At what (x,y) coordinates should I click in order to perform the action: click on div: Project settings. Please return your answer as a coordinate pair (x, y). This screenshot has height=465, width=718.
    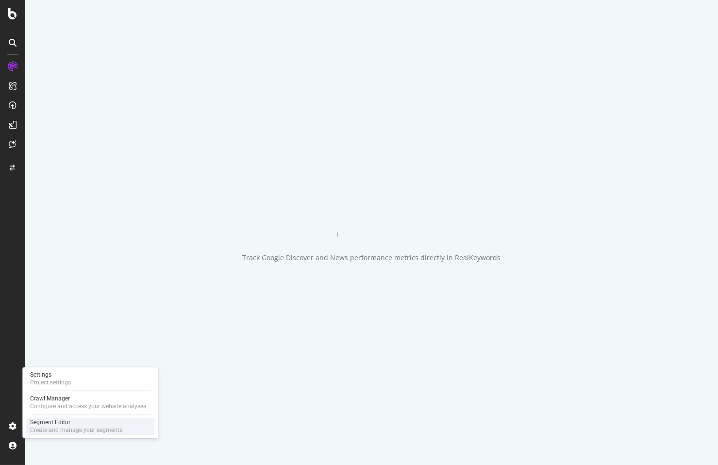
    Looking at the image, I should click on (50, 383).